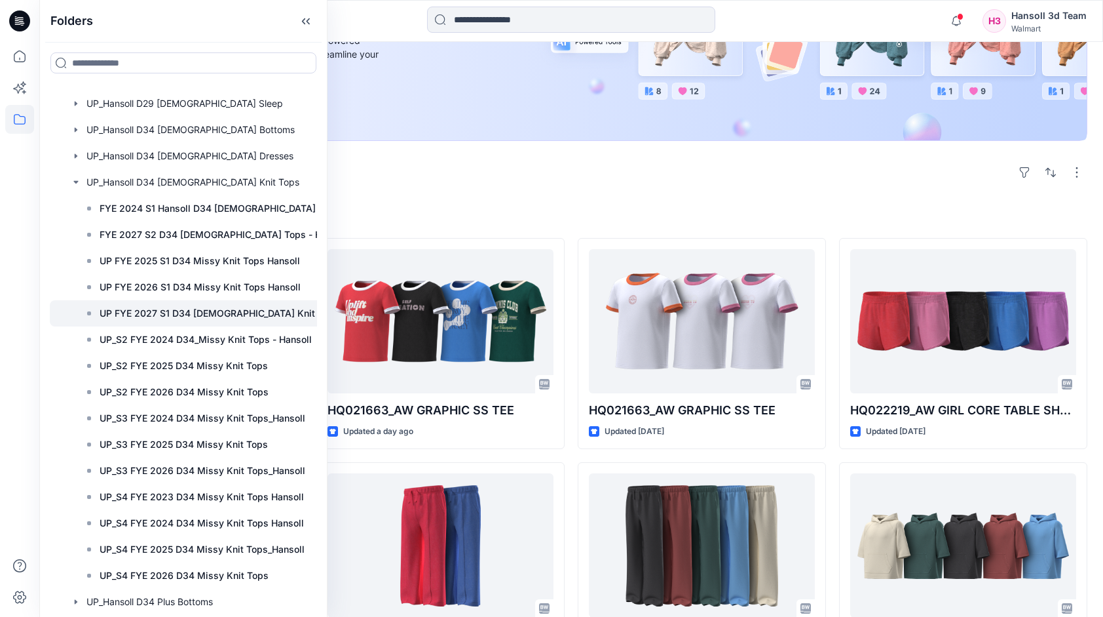  What do you see at coordinates (571, 217) in the screenshot?
I see `h4: Styles` at bounding box center [571, 217].